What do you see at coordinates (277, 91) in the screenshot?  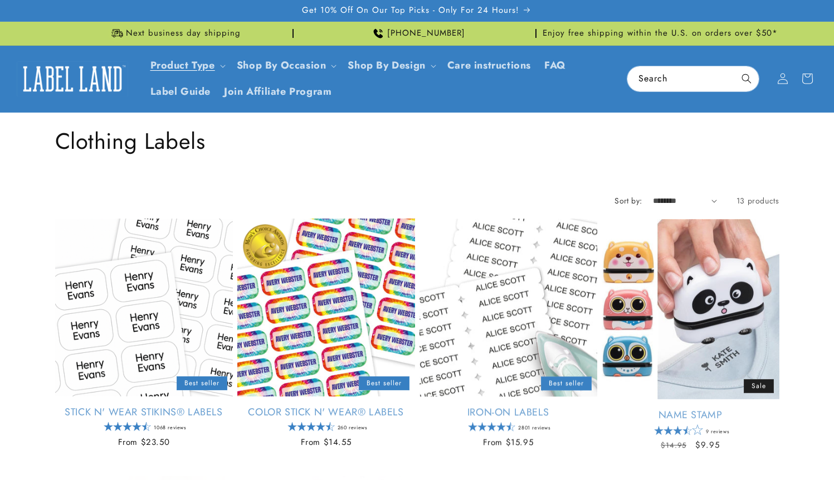 I see `span: Join Affiliate Program` at bounding box center [277, 91].